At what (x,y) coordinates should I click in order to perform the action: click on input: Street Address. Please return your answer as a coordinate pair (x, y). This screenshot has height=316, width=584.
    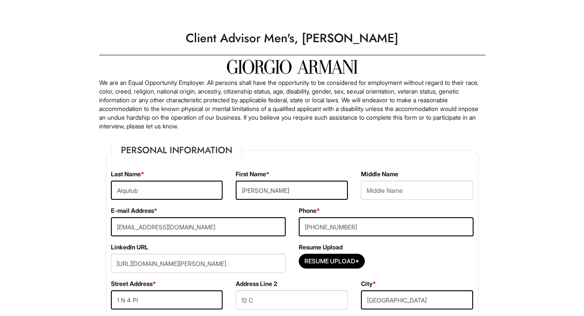
    Looking at the image, I should click on (167, 300).